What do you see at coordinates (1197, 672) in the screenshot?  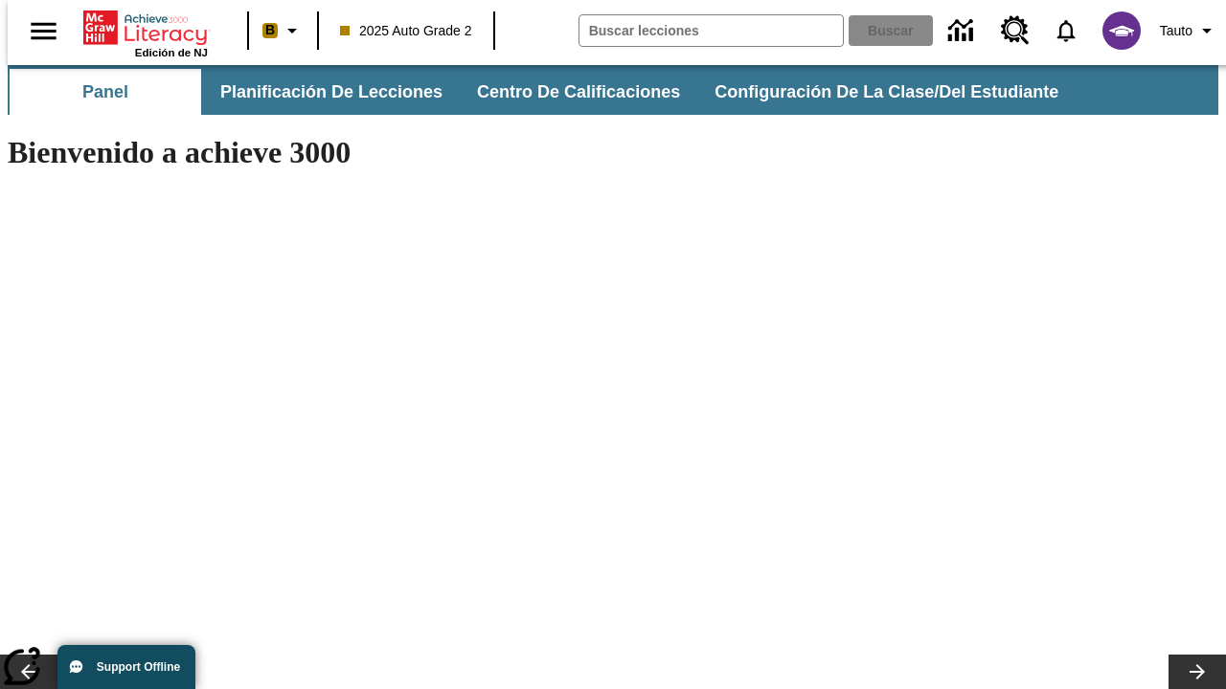 I see `button: Carrusel de lecciones, seguir` at bounding box center [1197, 672].